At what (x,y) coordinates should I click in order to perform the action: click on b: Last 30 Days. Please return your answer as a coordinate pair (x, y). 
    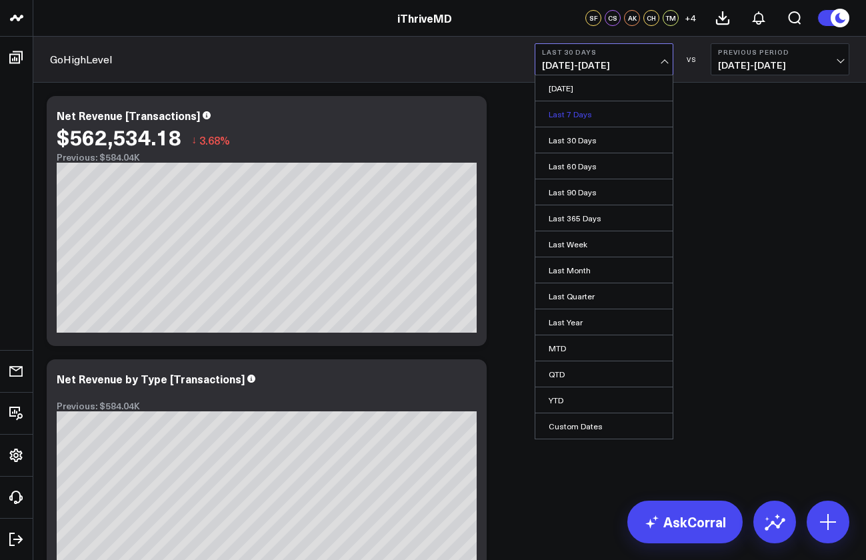
    Looking at the image, I should click on (604, 52).